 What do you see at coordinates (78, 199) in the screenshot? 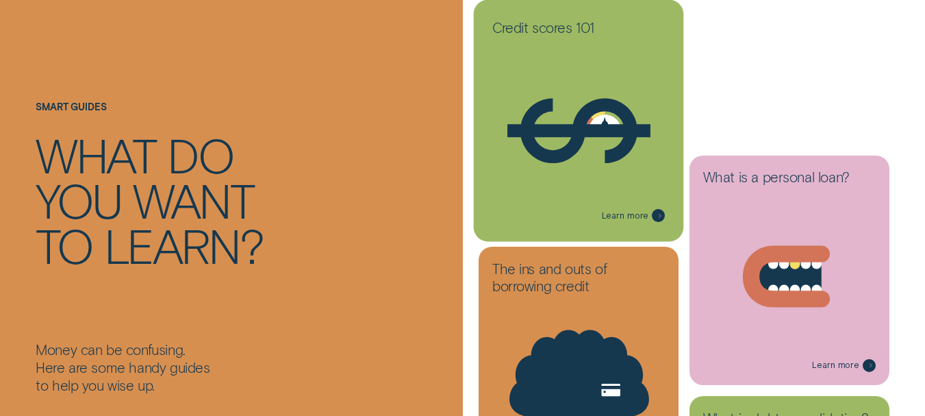
I see `div: you` at bounding box center [78, 199].